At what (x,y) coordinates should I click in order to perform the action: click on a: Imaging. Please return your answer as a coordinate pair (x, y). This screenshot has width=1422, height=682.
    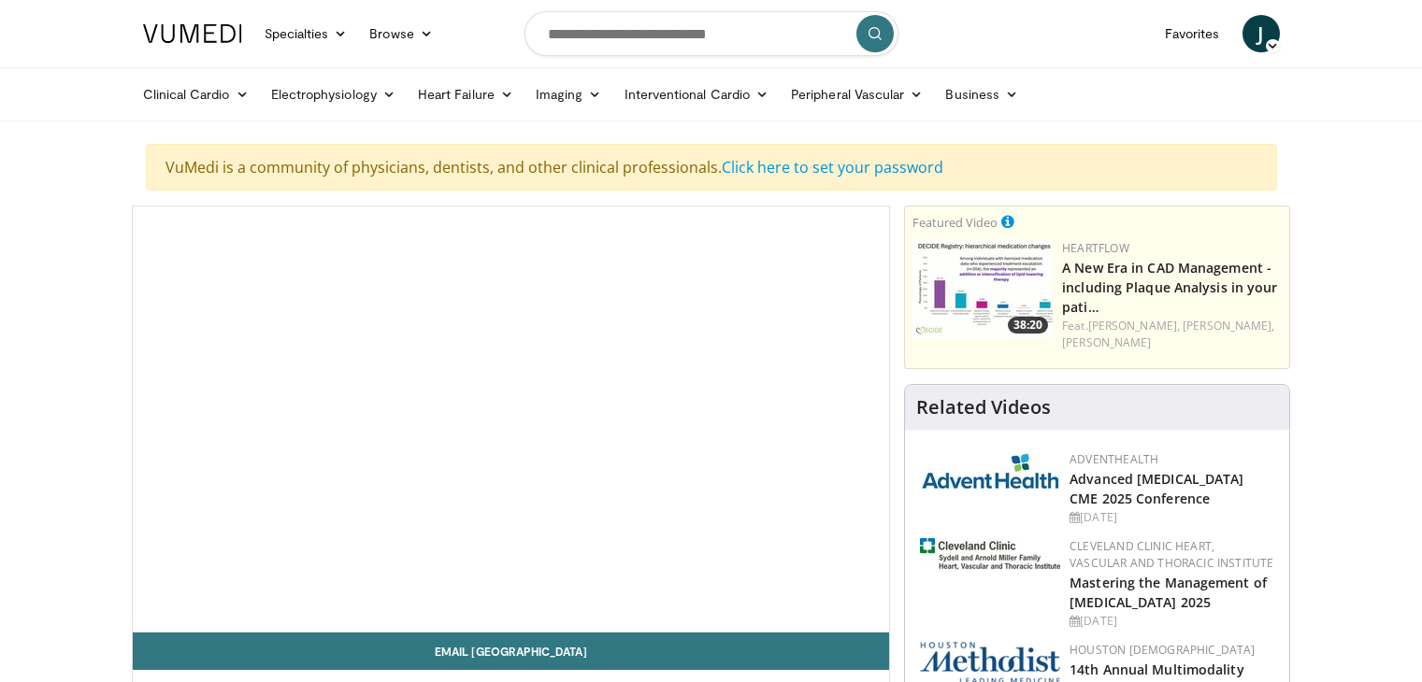
    Looking at the image, I should click on (568, 94).